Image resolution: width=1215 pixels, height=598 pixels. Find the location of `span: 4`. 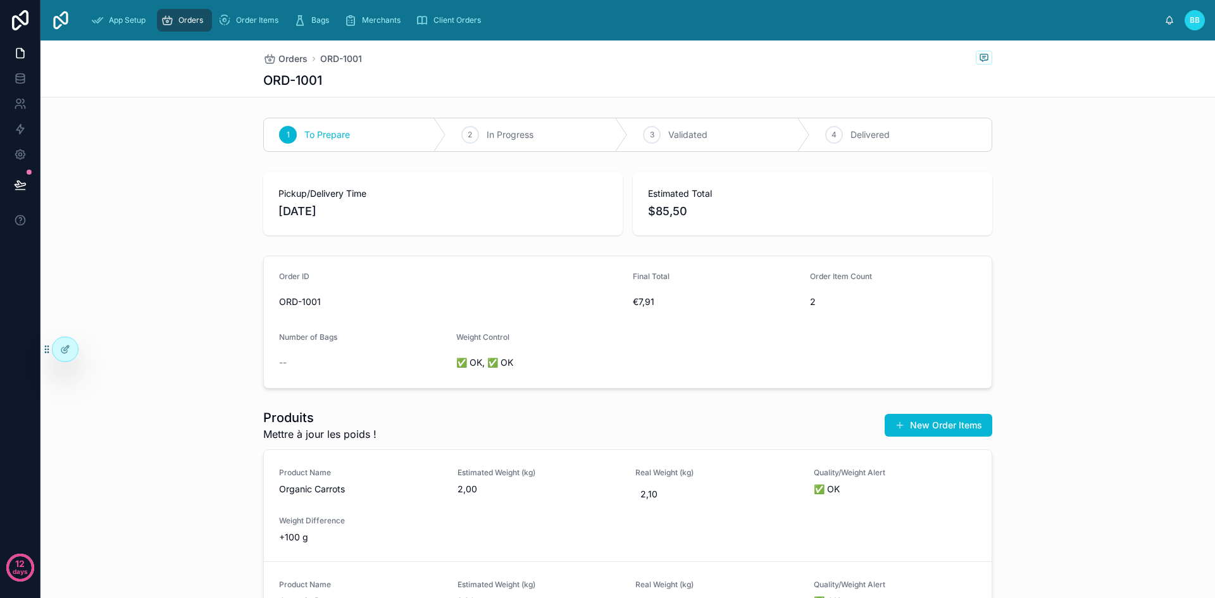

span: 4 is located at coordinates (834, 135).